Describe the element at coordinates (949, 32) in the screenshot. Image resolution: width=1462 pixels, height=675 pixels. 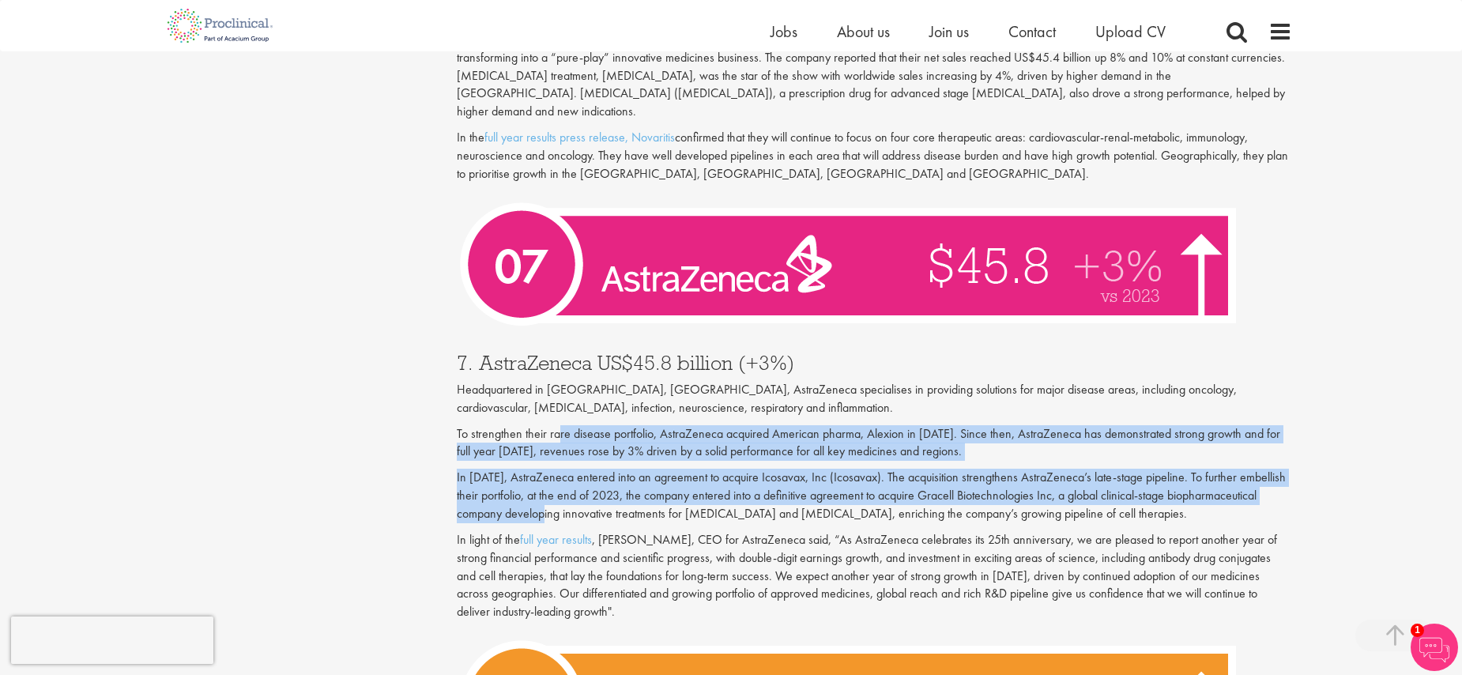
I see `span: Join us` at that location.